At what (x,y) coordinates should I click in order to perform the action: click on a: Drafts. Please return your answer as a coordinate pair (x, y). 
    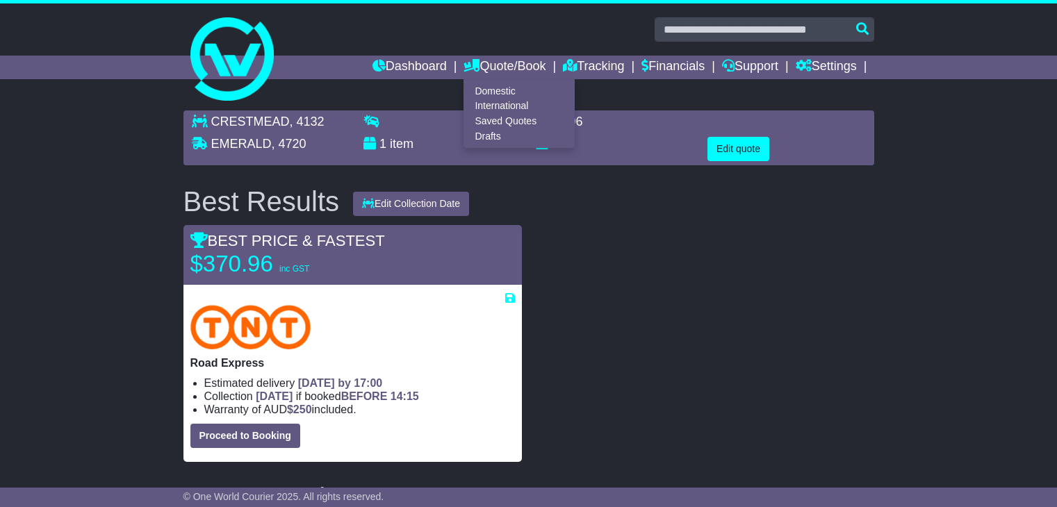
    Looking at the image, I should click on (519, 136).